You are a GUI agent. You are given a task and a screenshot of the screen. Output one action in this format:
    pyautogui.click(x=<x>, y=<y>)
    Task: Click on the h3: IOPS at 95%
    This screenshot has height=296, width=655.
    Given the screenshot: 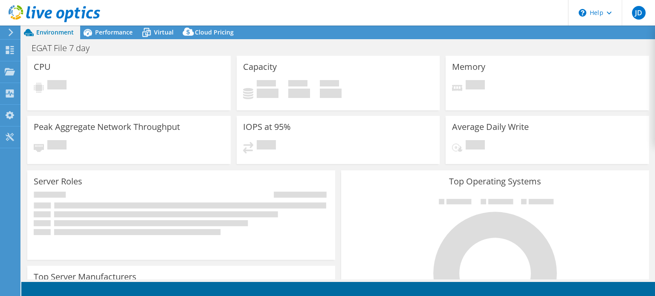 What is the action you would take?
    pyautogui.click(x=267, y=127)
    